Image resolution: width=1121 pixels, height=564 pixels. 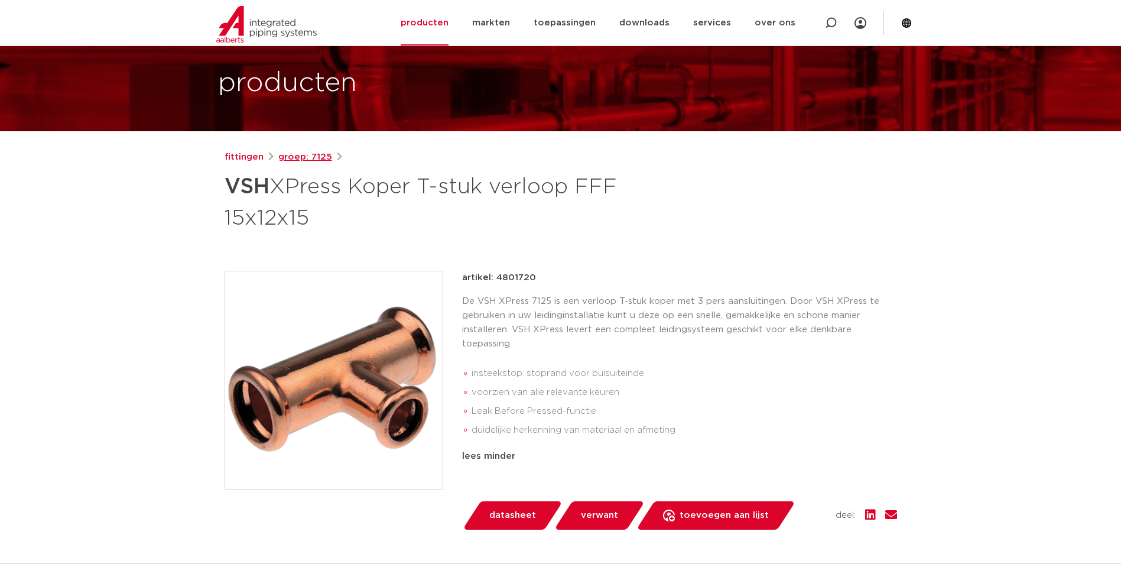 What do you see at coordinates (680, 456) in the screenshot?
I see `div: lees minder` at bounding box center [680, 456].